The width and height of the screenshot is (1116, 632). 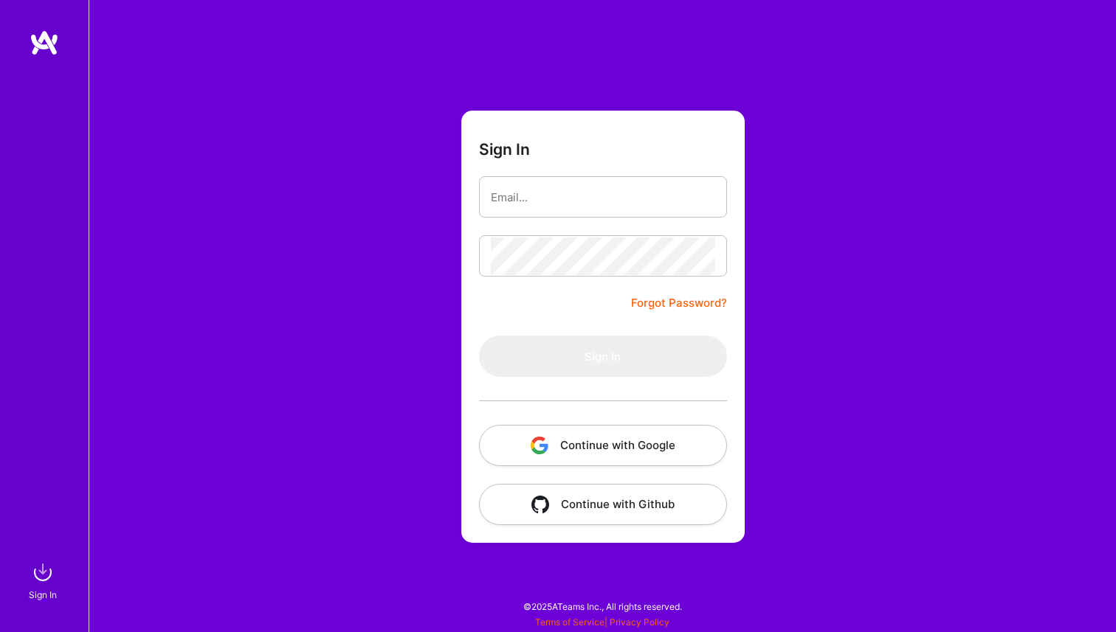 What do you see at coordinates (43, 573) in the screenshot?
I see `img: sign in` at bounding box center [43, 573].